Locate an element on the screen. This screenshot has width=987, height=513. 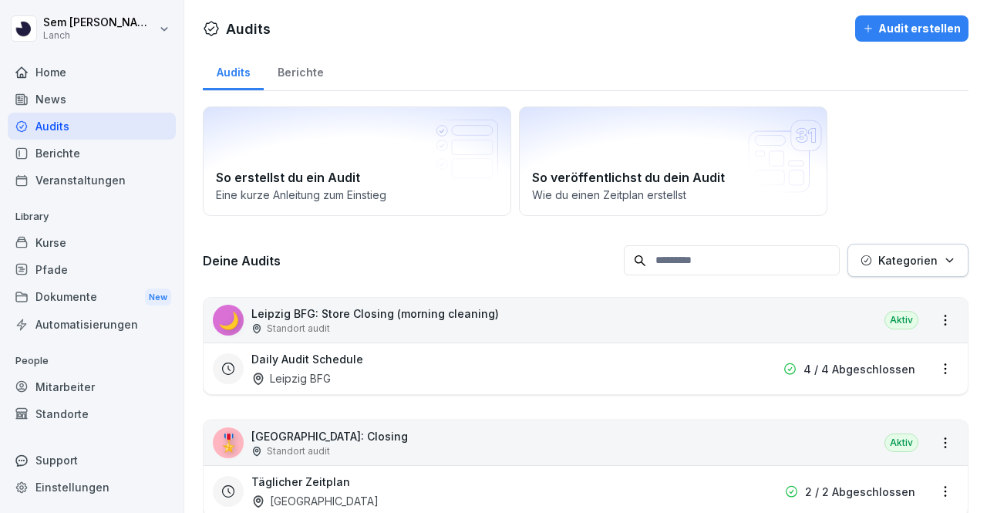
div: Automatisierungen is located at coordinates (92, 324).